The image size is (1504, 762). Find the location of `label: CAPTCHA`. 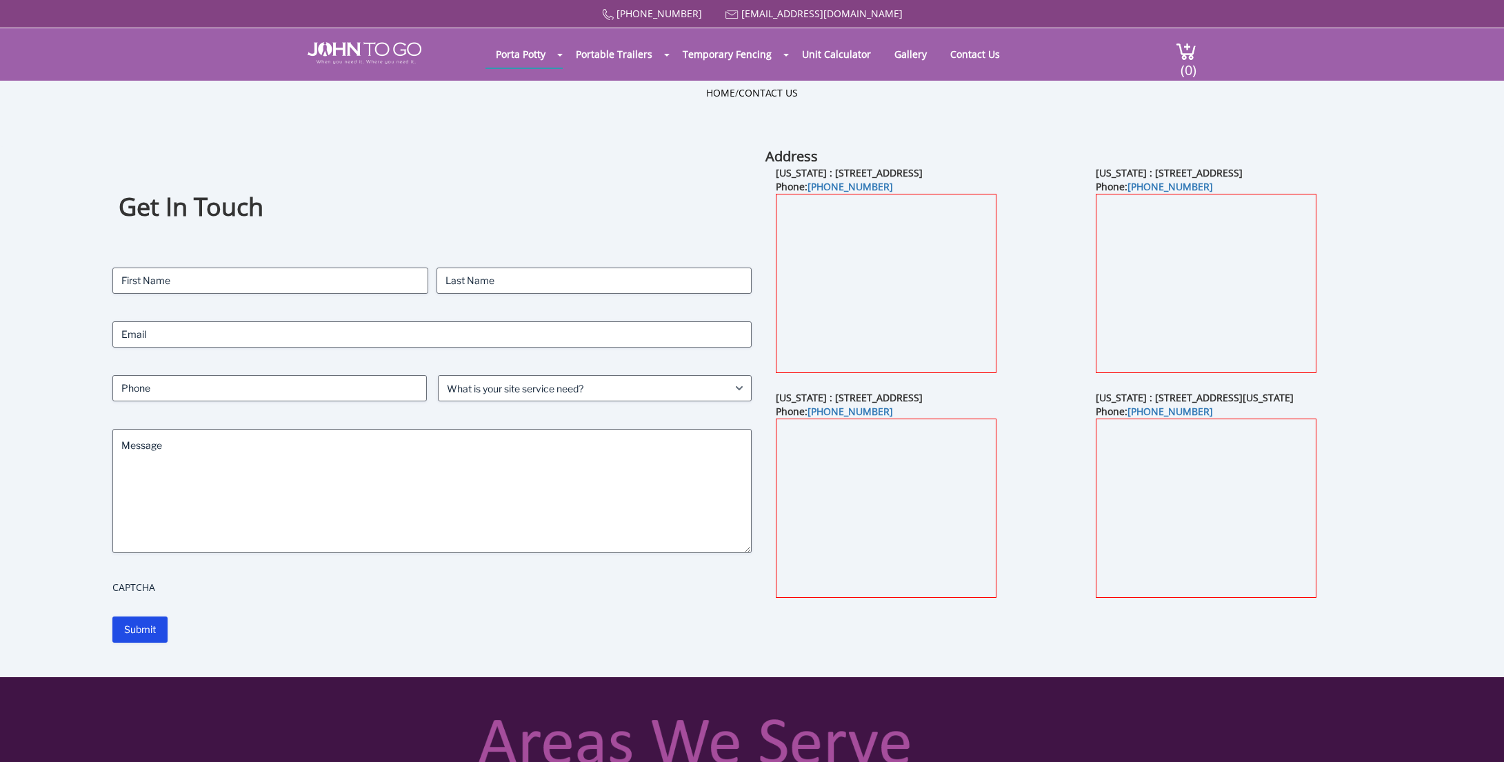

label: CAPTCHA is located at coordinates (432, 588).